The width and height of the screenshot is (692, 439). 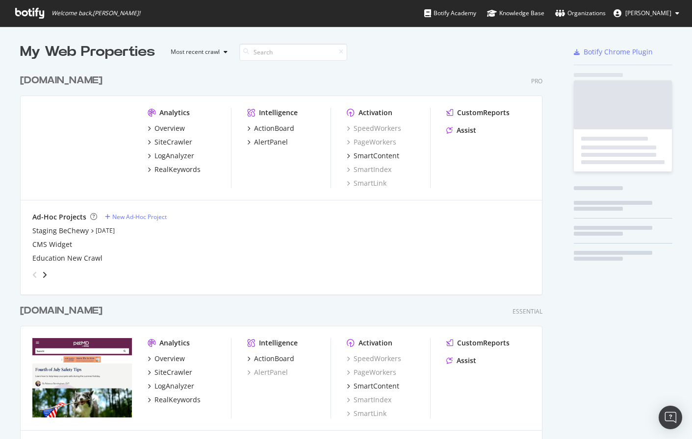 What do you see at coordinates (87, 52) in the screenshot?
I see `div: My Web Properties` at bounding box center [87, 52].